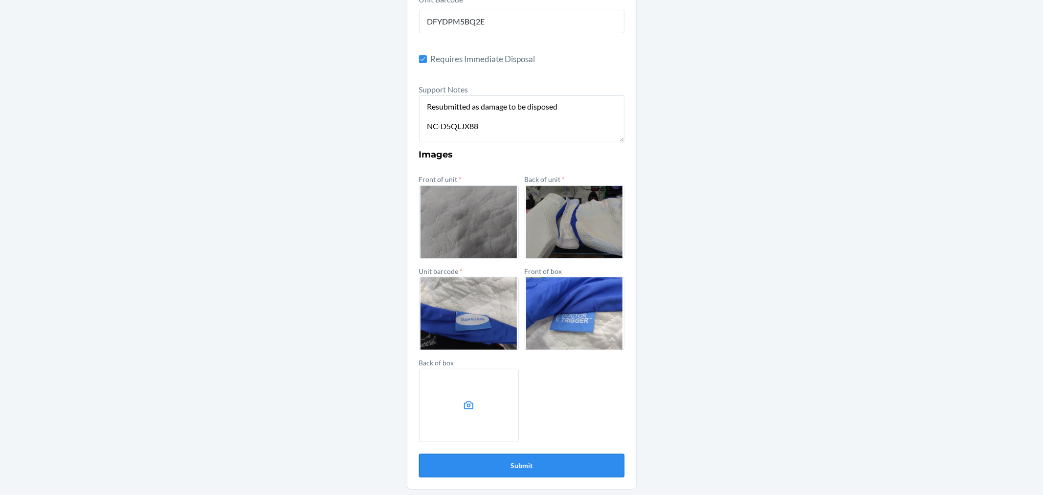 The width and height of the screenshot is (1043, 495). What do you see at coordinates (522, 465) in the screenshot?
I see `button: Submit` at bounding box center [522, 465].